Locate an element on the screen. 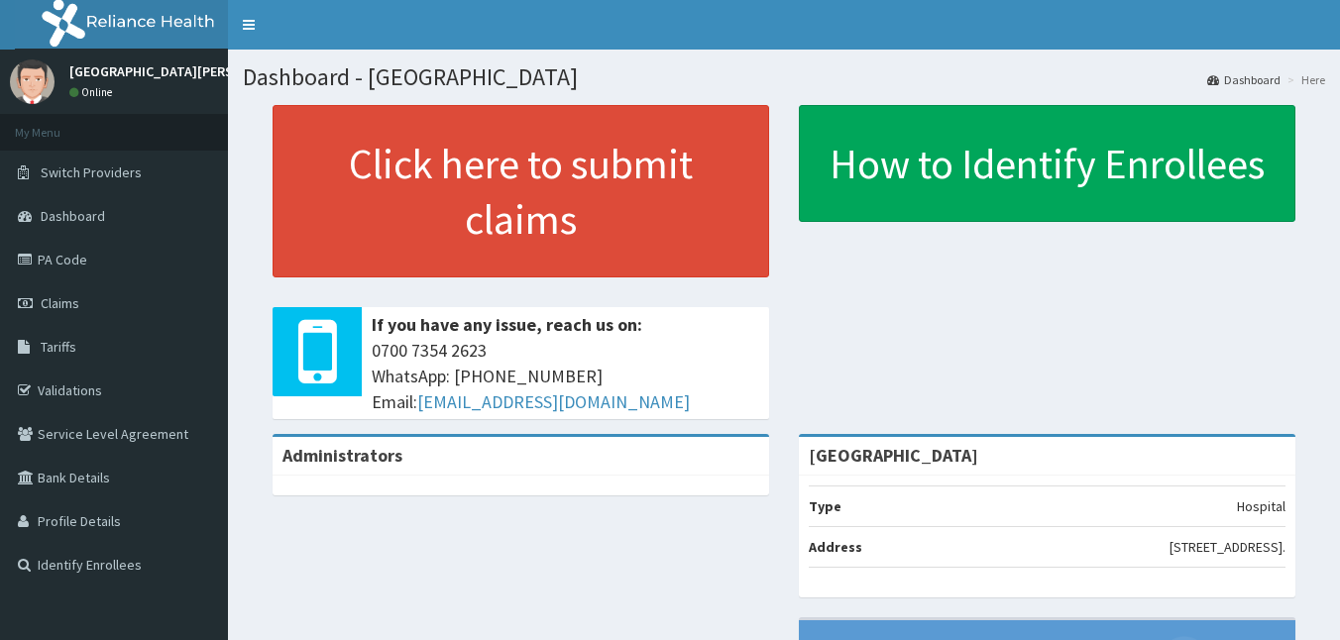 The width and height of the screenshot is (1340, 640). b: Address is located at coordinates (835, 547).